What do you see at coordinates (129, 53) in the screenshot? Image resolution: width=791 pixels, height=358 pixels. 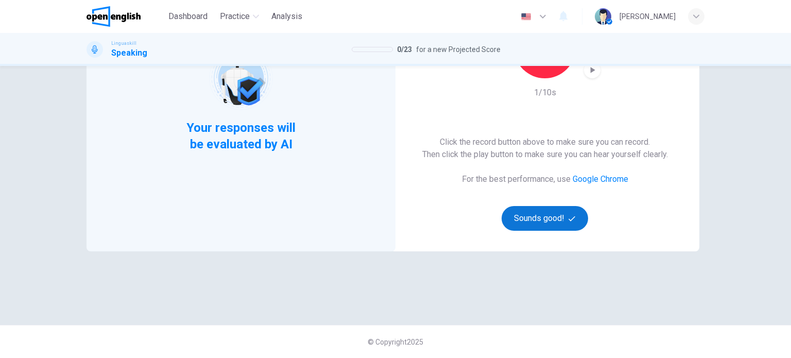 I see `h1: Speaking` at bounding box center [129, 53].